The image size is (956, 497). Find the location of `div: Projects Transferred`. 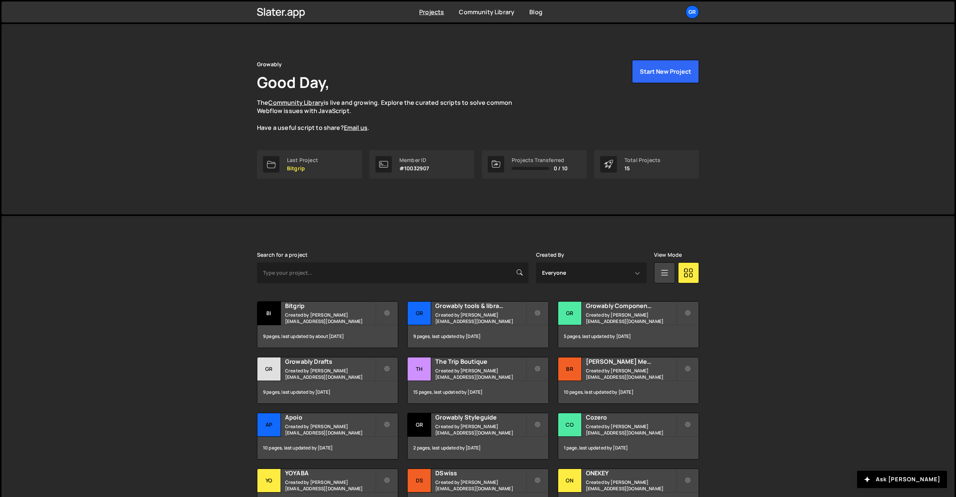

div: Projects Transferred is located at coordinates (539, 160).